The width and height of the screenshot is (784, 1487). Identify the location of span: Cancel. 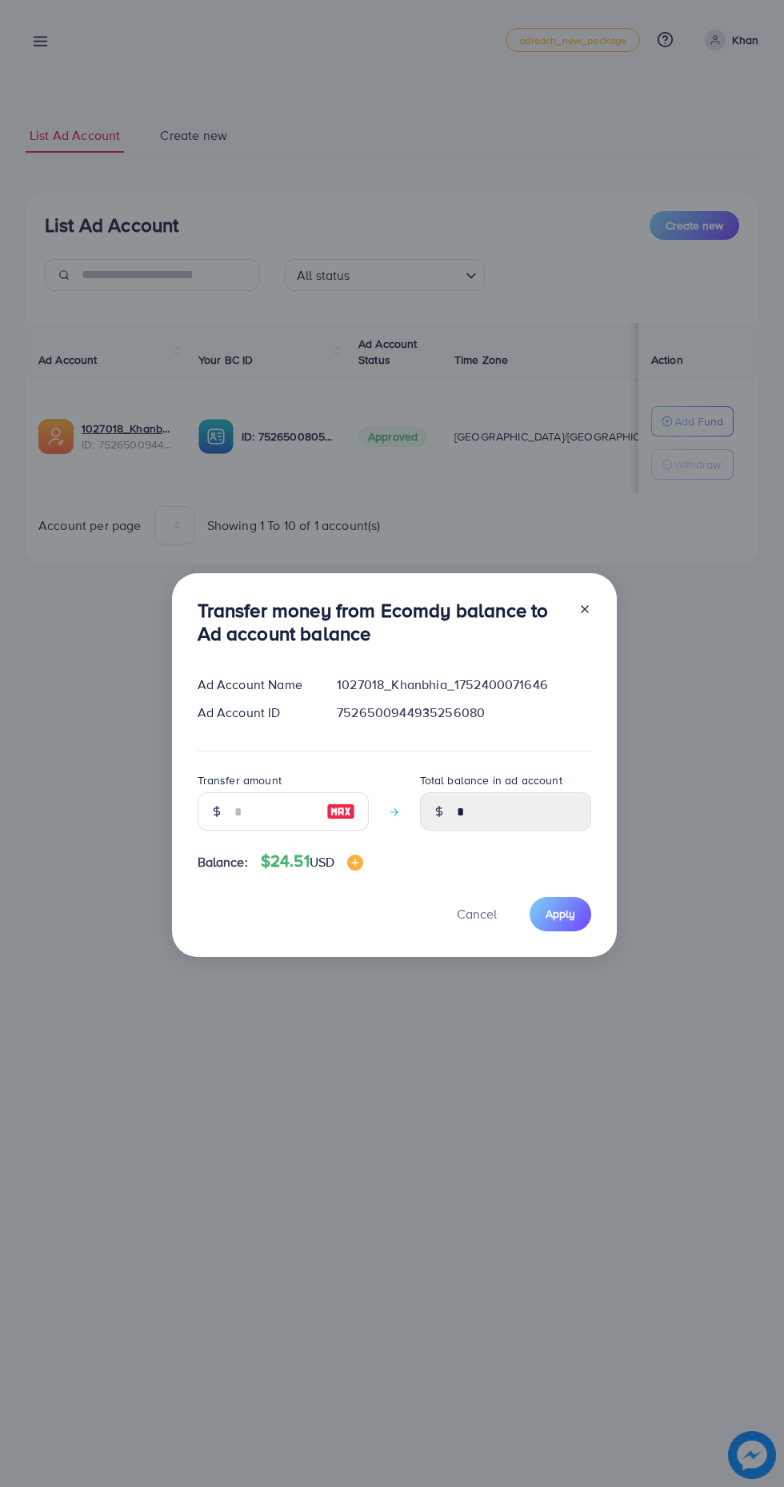
(477, 914).